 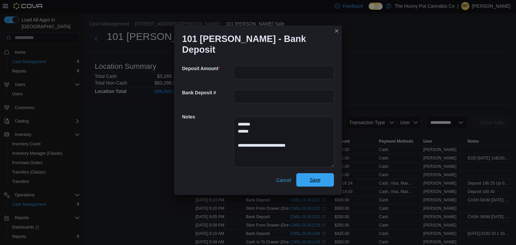 I want to click on button: Cancel, so click(x=283, y=180).